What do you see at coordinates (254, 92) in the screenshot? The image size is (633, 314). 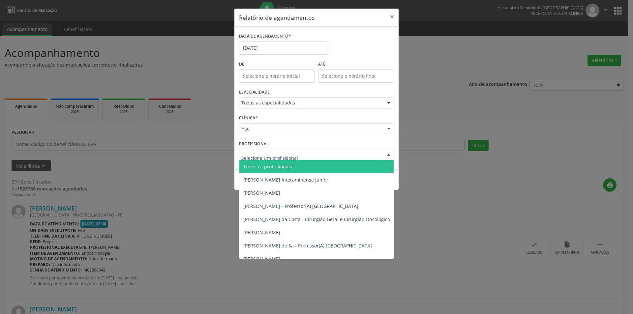 I see `label: ESPECIALIDADE` at bounding box center [254, 92].